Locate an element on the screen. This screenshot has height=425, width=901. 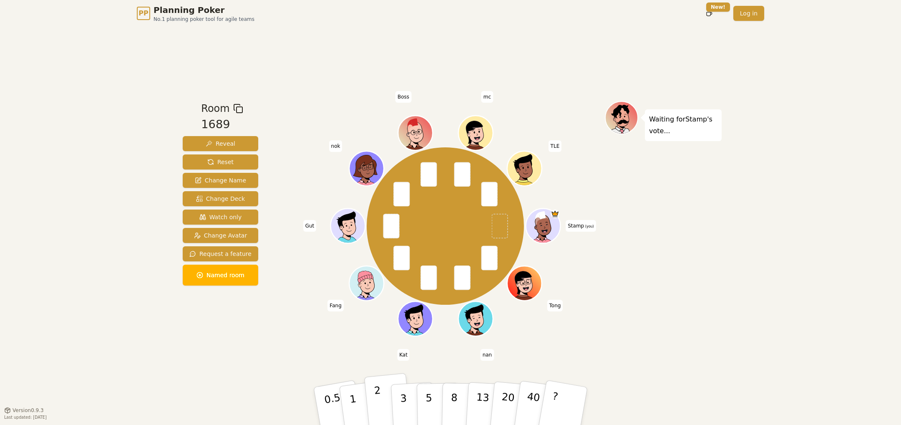
button: Reset is located at coordinates (220, 162).